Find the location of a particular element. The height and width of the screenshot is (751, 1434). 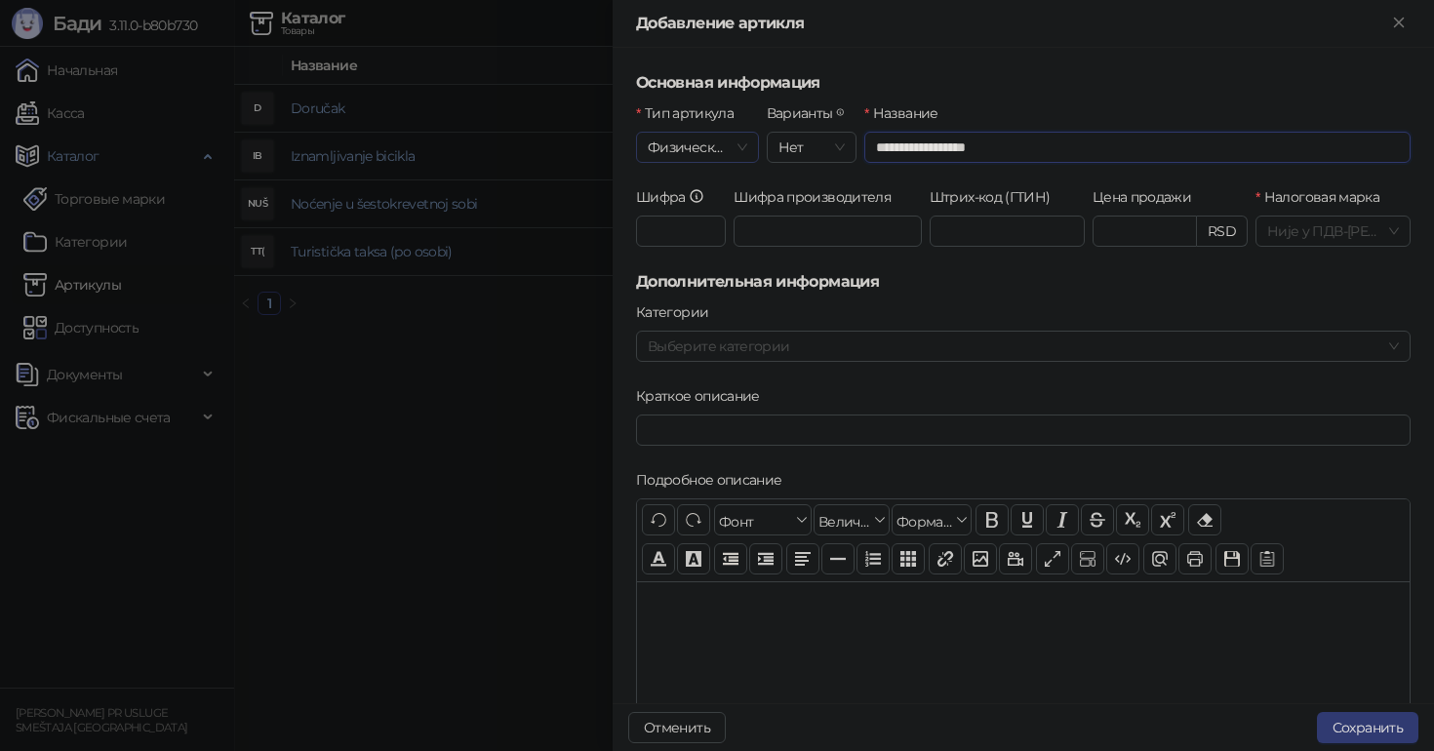

label: Шифра is located at coordinates (676, 197).